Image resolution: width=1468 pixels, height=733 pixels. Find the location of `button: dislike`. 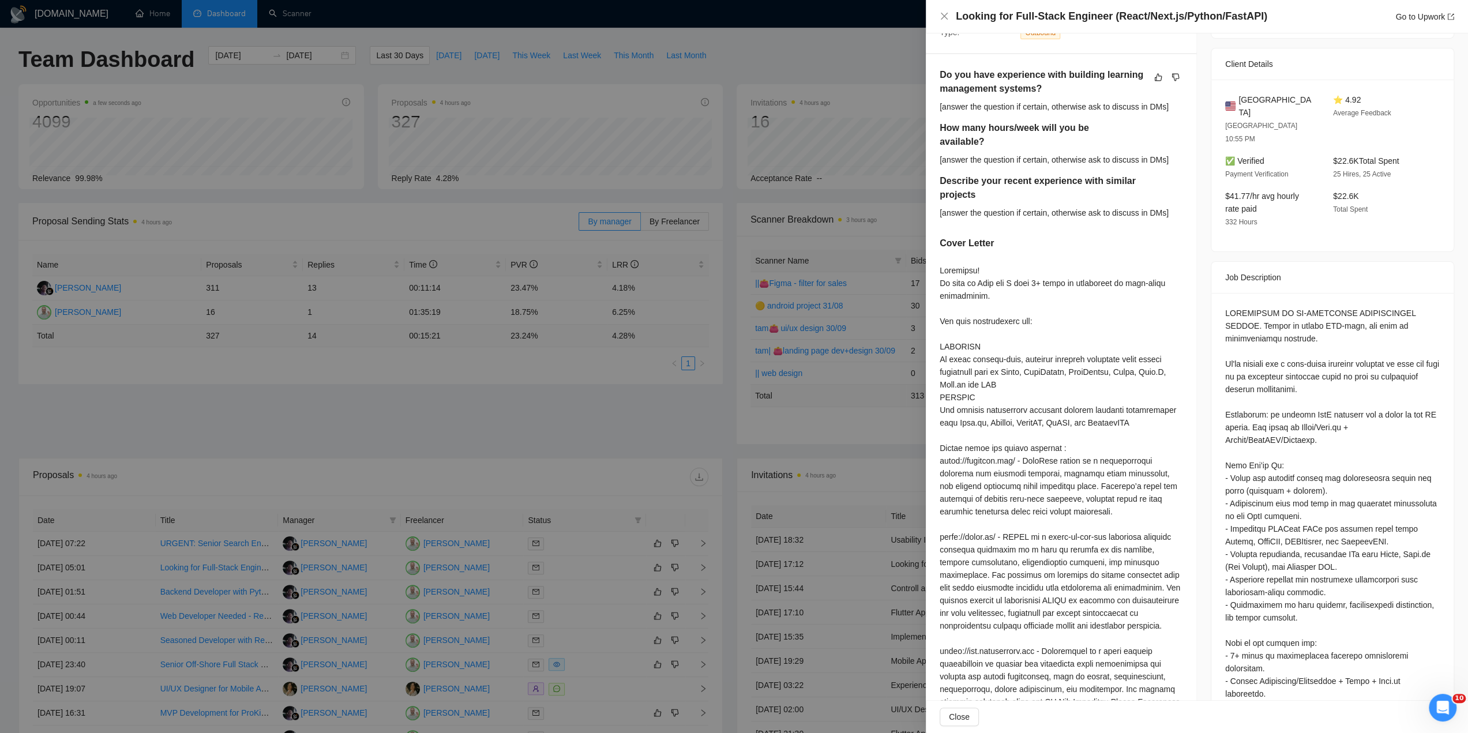

button: dislike is located at coordinates (1176, 77).